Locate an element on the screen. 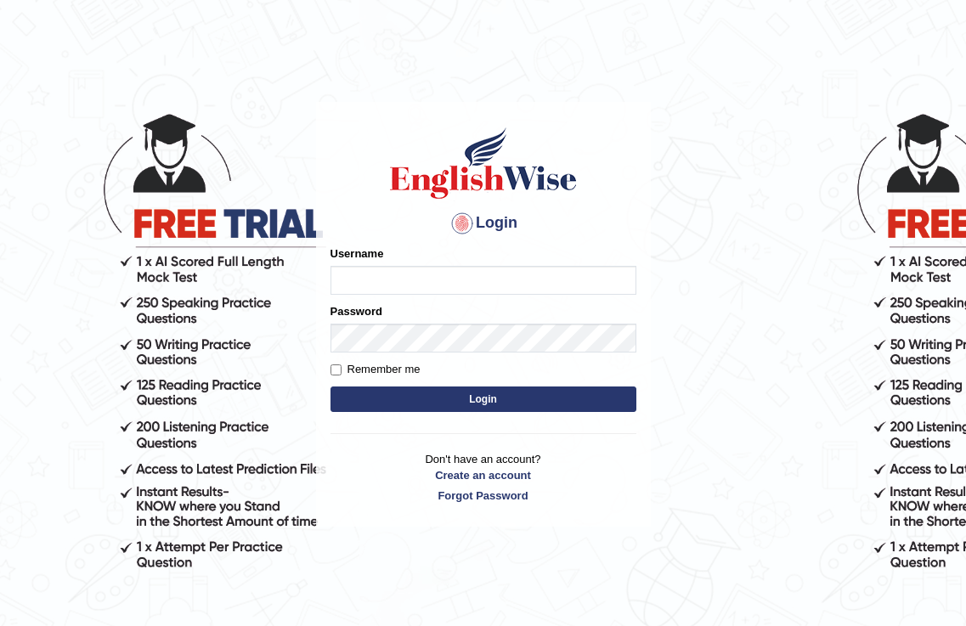 This screenshot has height=626, width=966. label: Username is located at coordinates (357, 253).